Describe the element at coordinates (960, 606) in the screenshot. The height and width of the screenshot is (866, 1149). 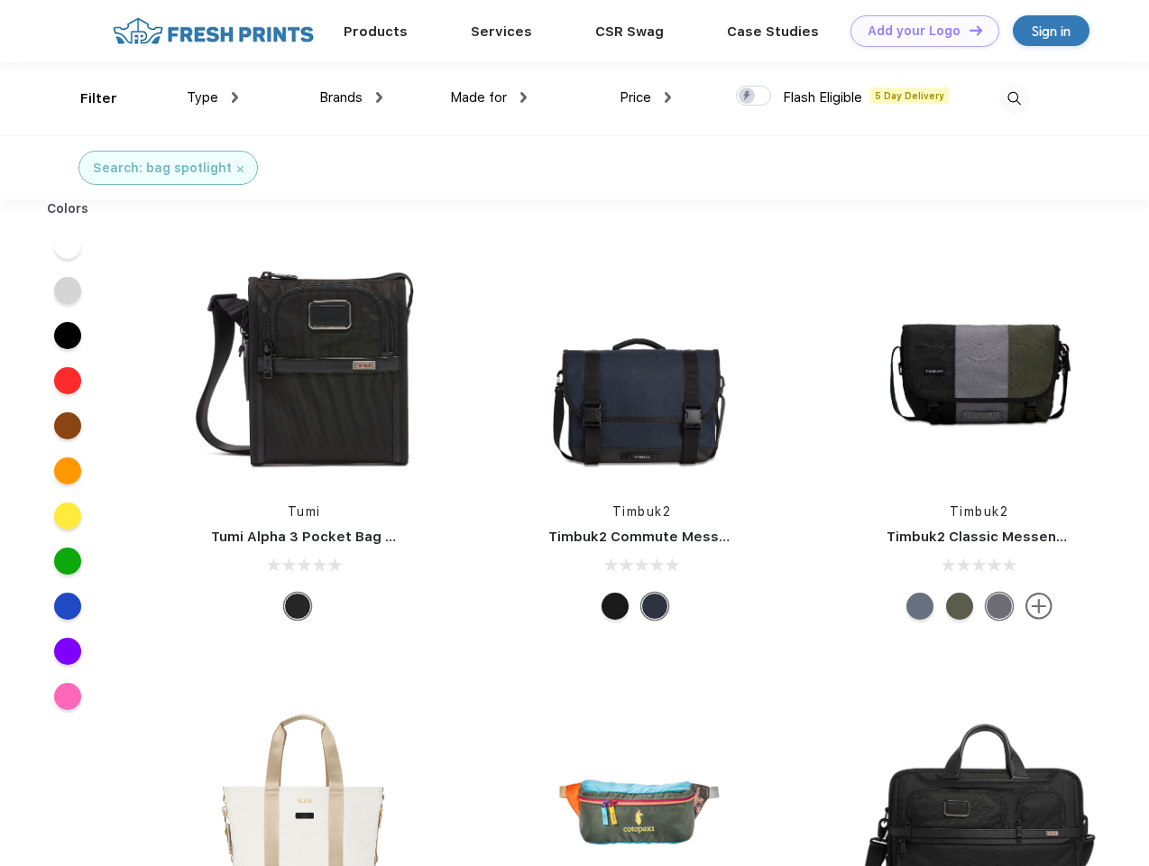
I see `div: Eco Army` at that location.